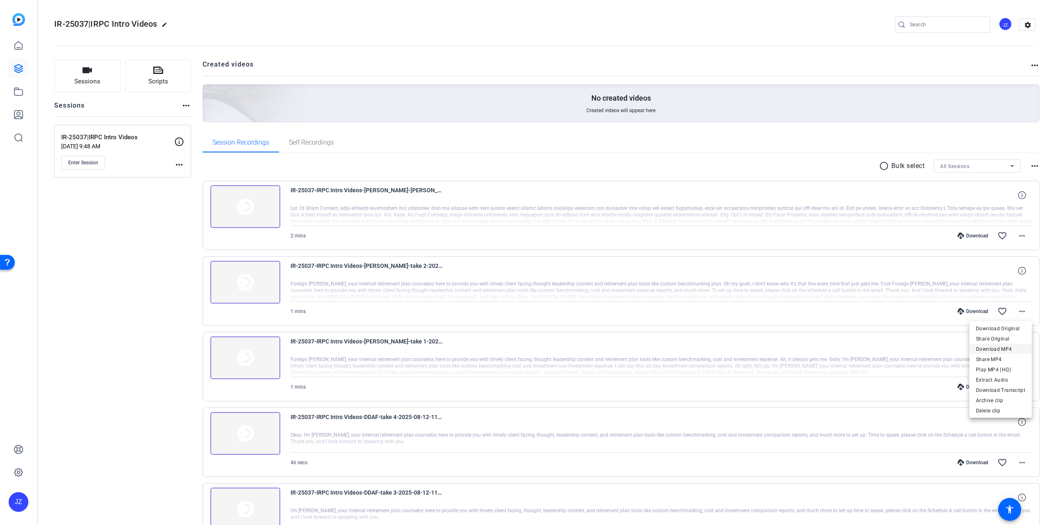 The width and height of the screenshot is (1052, 525). Describe the element at coordinates (1001, 390) in the screenshot. I see `span: Download Transcript` at that location.